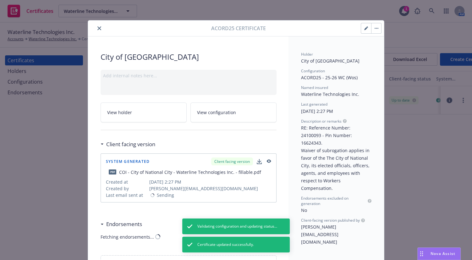  I want to click on a: View configuration, so click(234, 112).